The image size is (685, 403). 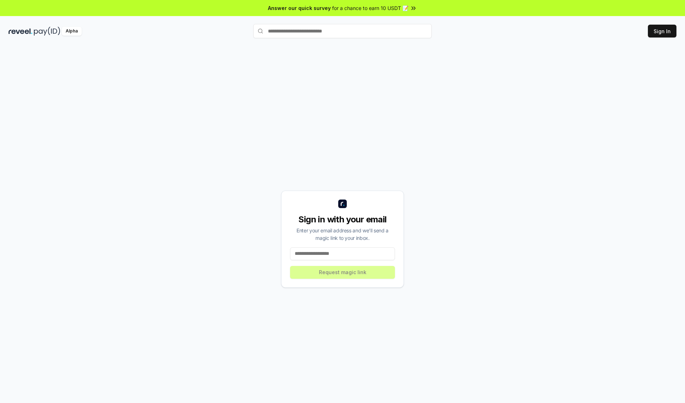 I want to click on div: Alpha, so click(x=72, y=31).